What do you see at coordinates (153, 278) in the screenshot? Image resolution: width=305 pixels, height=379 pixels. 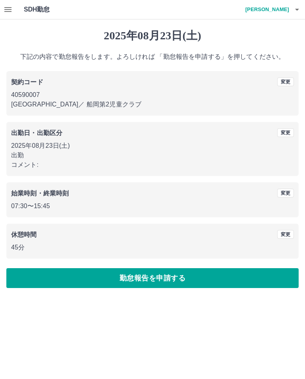 I see `button: 勤怠報告を申請する` at bounding box center [153, 278].